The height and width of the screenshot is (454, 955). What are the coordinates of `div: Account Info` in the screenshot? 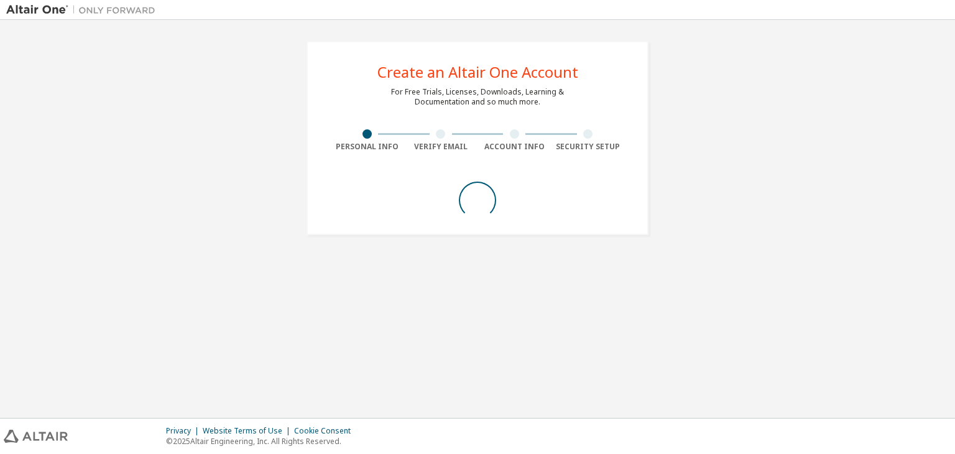 It's located at (514, 147).